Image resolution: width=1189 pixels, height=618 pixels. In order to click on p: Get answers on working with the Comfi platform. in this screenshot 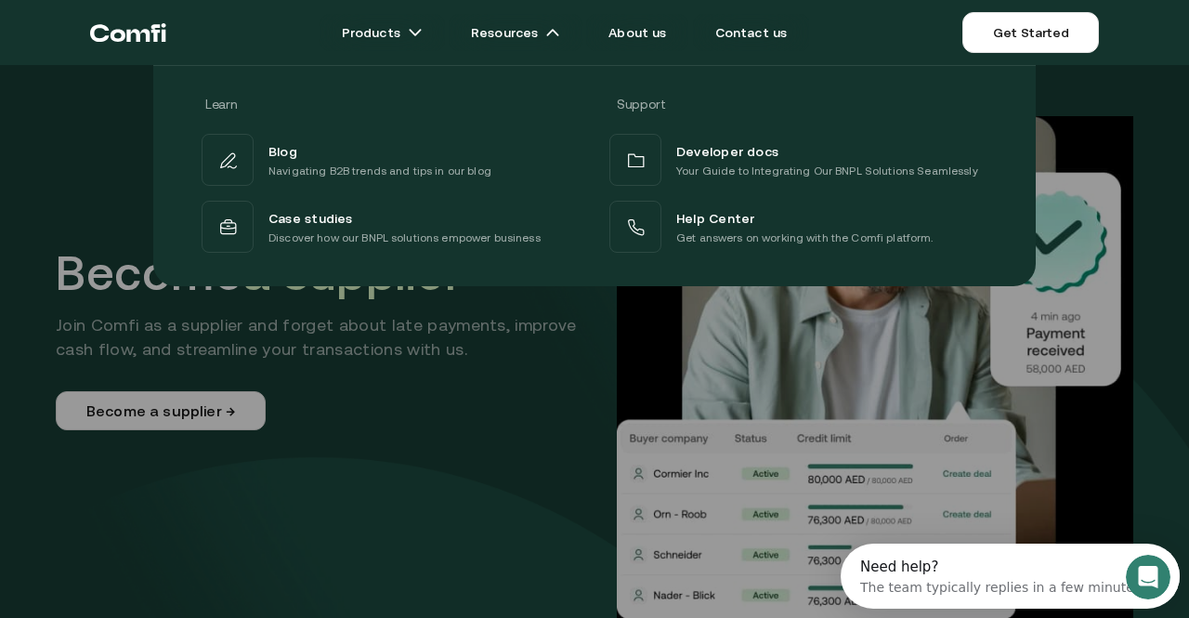, I will do `click(805, 238)`.